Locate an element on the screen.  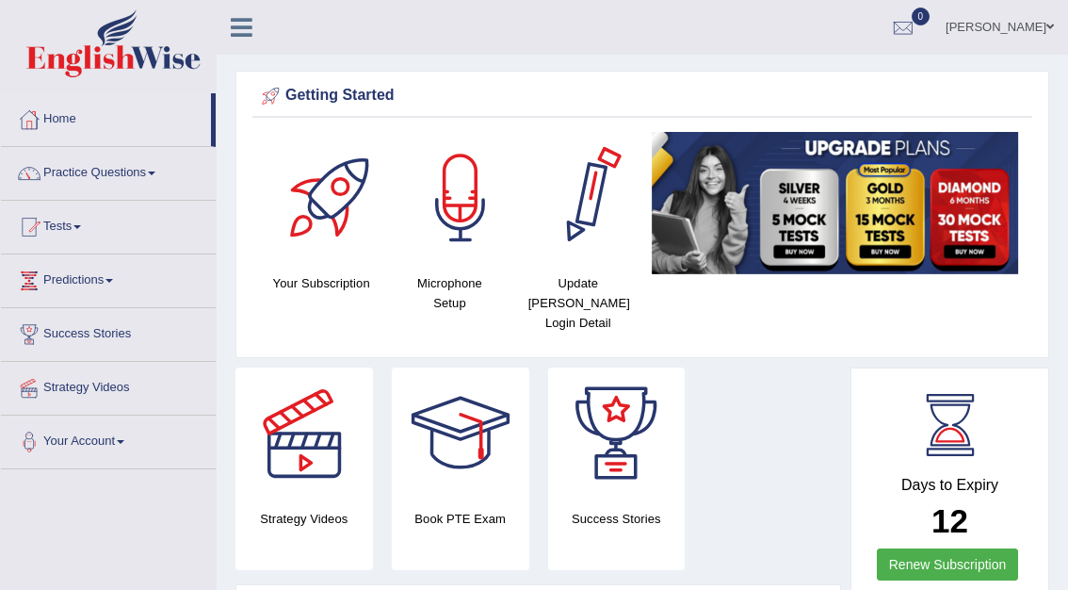
h4: Your Subscription is located at coordinates (321, 283).